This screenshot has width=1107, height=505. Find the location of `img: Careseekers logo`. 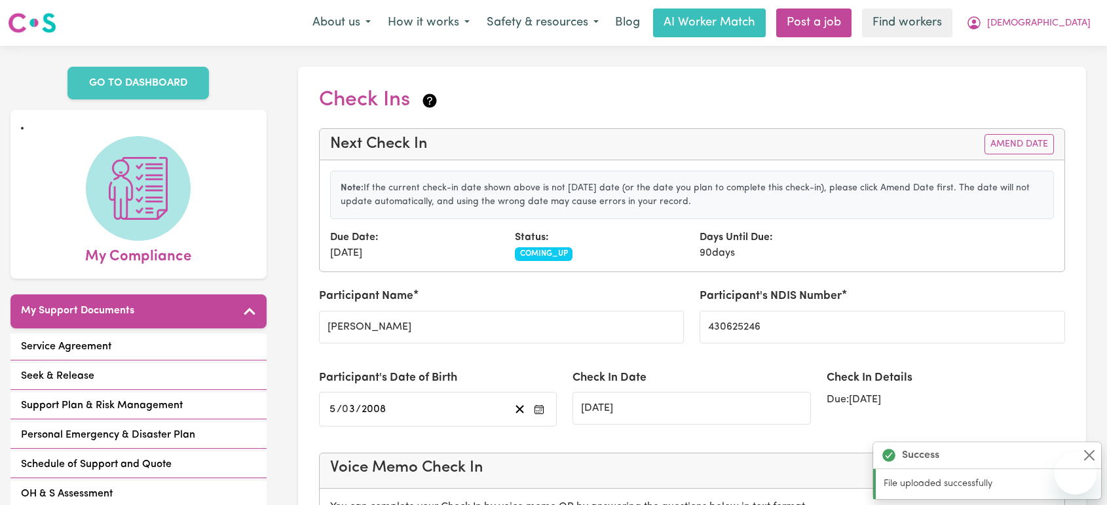

img: Careseekers logo is located at coordinates (32, 23).